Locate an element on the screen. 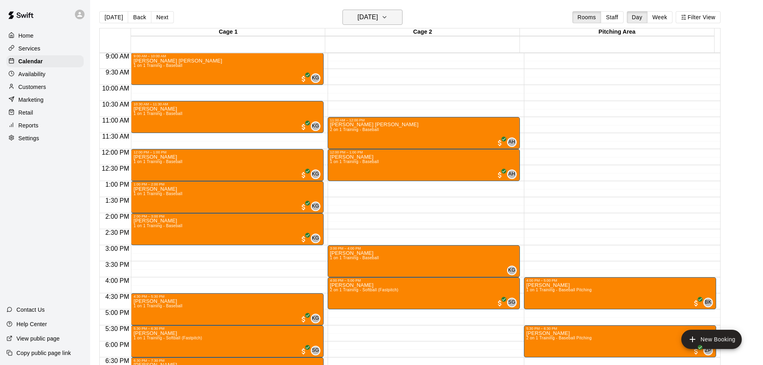  div: 6:30 PM – 7:30 PM is located at coordinates (227, 360).